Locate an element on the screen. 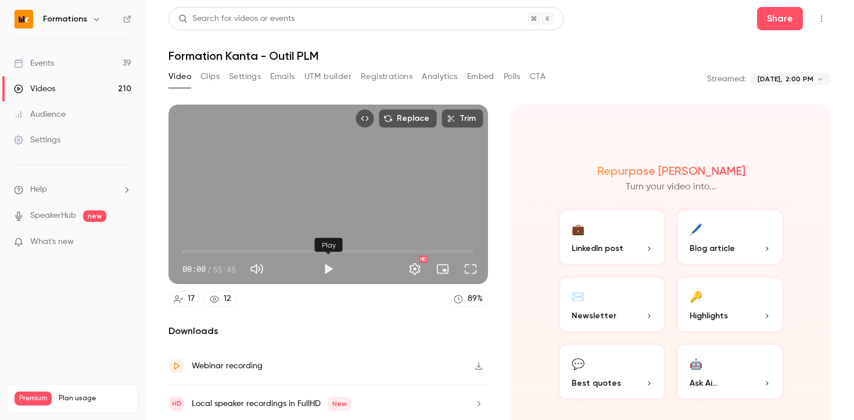  button: Embed video is located at coordinates (365, 119).